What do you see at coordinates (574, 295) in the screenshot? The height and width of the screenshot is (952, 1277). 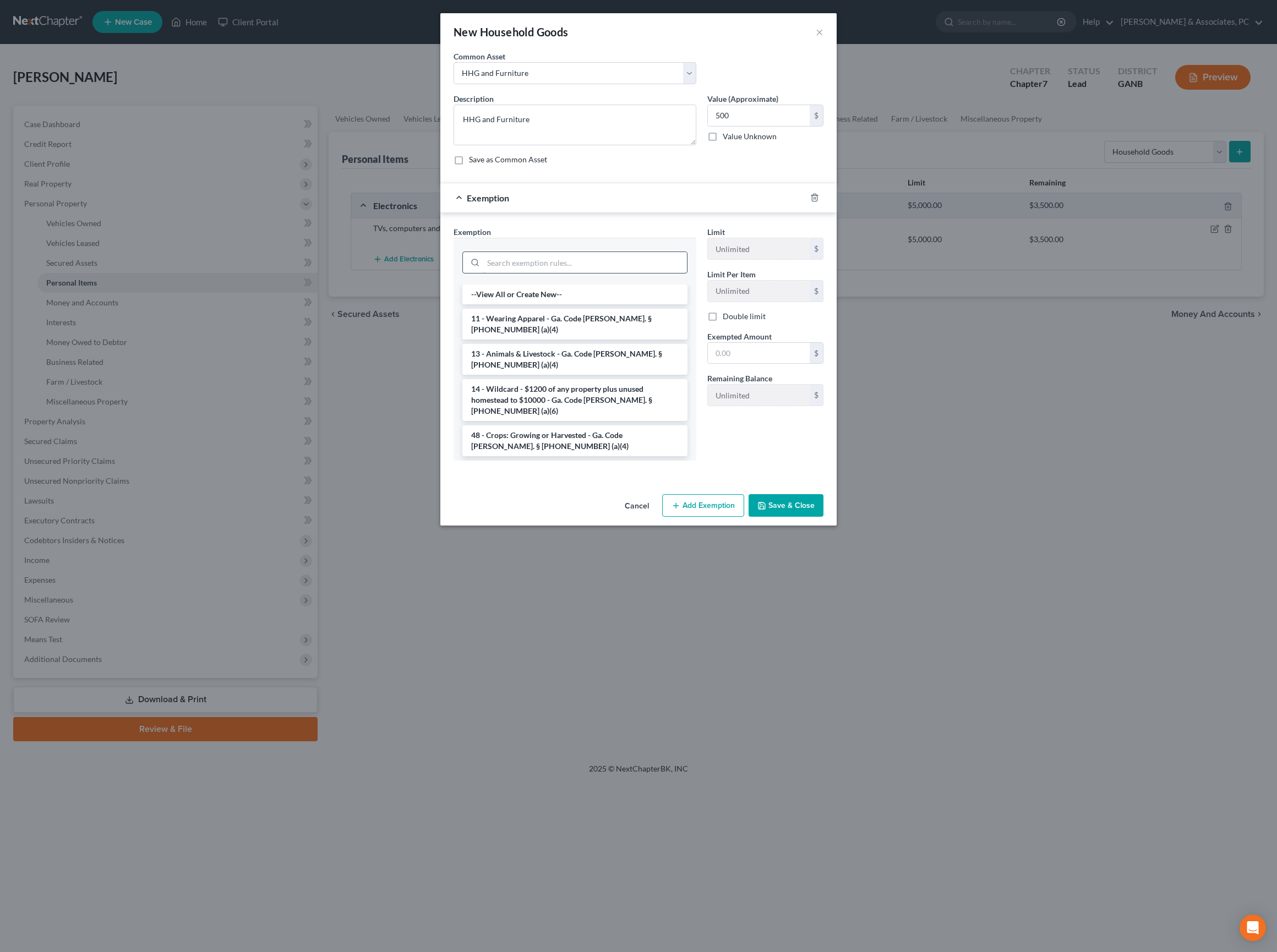 I see `li: --View All or Create New--` at bounding box center [574, 295].